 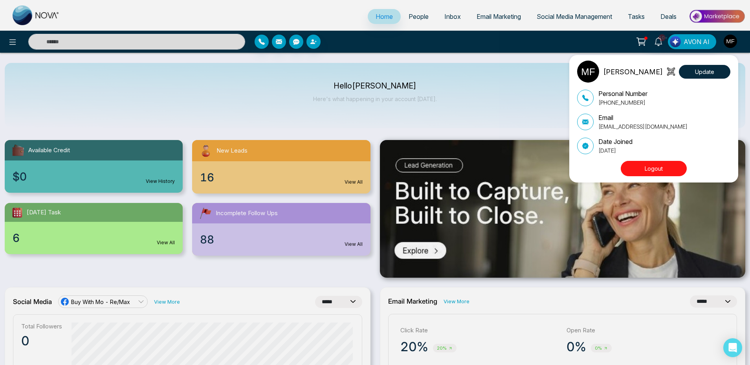 What do you see at coordinates (704, 72) in the screenshot?
I see `button: Update` at bounding box center [704, 72].